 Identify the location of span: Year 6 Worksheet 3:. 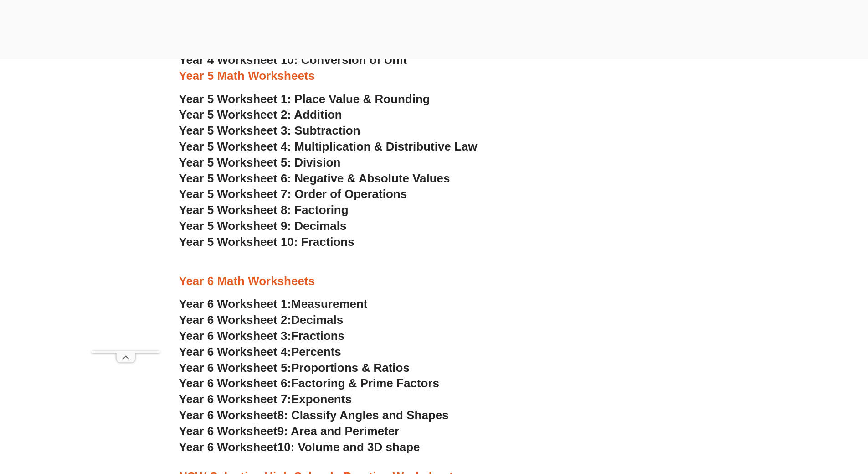
(235, 335).